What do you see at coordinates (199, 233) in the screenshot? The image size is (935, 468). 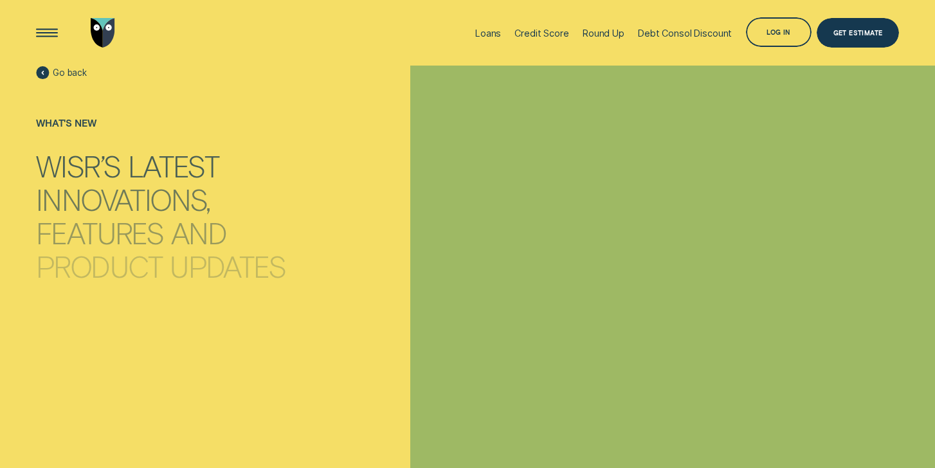 I see `div: and` at bounding box center [199, 233].